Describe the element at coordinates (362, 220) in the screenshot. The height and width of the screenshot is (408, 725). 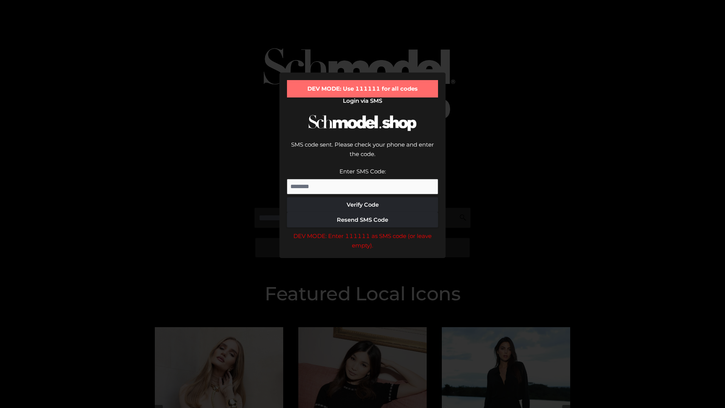
I see `button: Resend SMS Code` at that location.